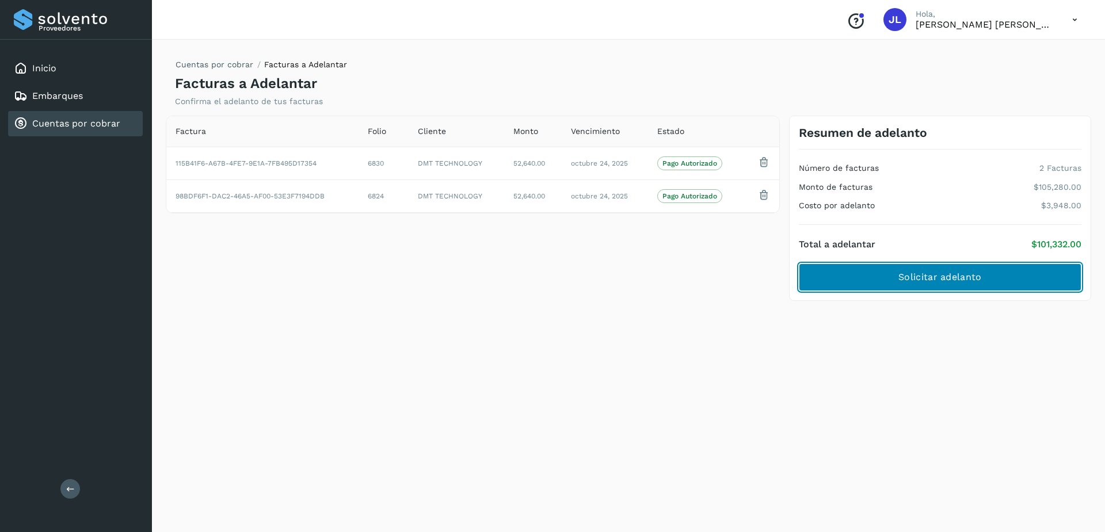 The width and height of the screenshot is (1105, 532). Describe the element at coordinates (985, 14) in the screenshot. I see `p: Hola,` at that location.